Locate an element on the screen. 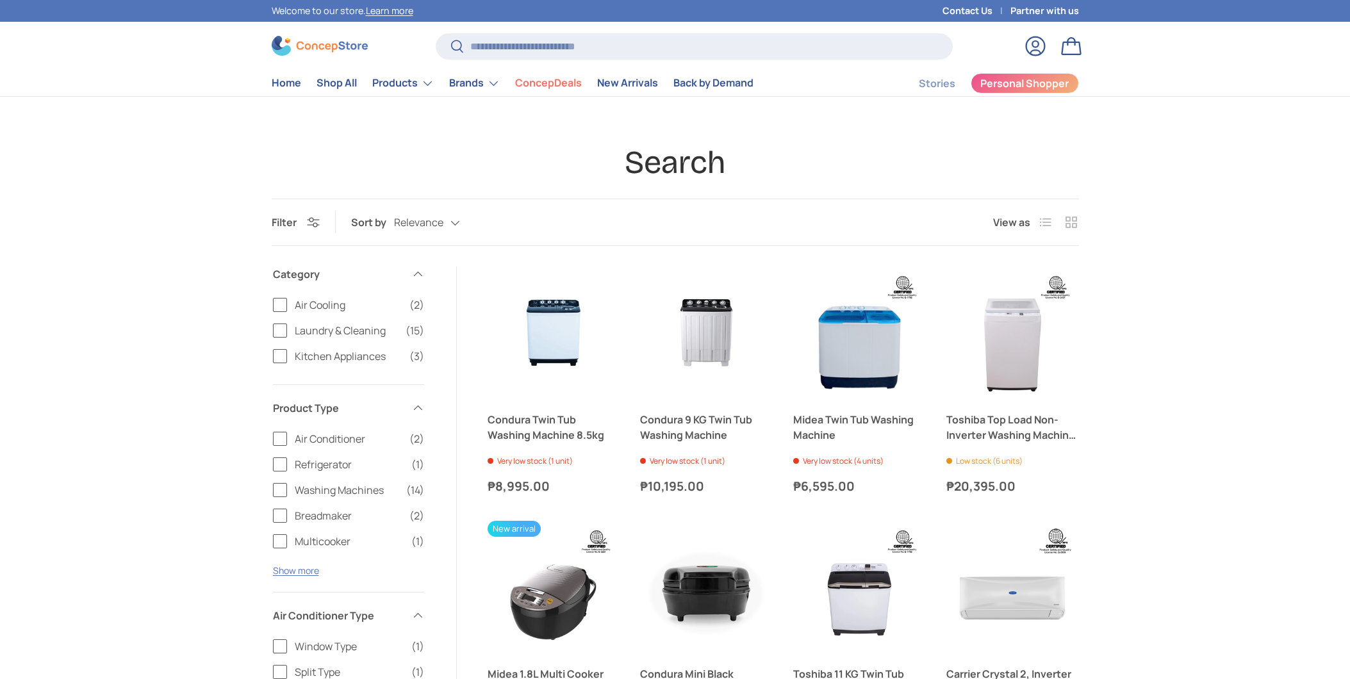 The image size is (1350, 679). span: Washing Machines is located at coordinates (347, 490).